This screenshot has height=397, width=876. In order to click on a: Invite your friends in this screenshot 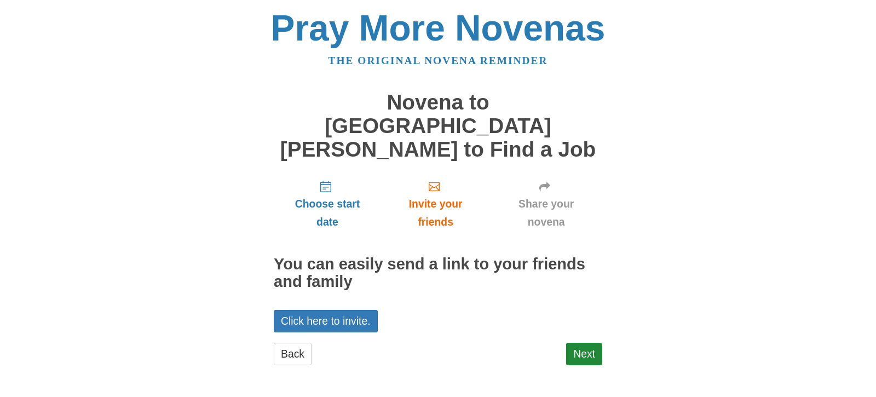, I will do `click(435, 204)`.